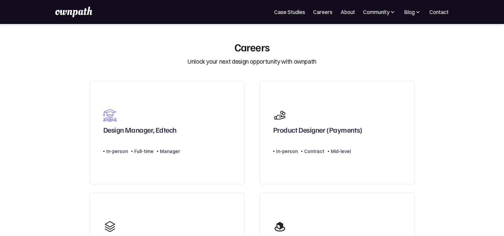 The image size is (504, 236). I want to click on div: Design Manager, Edtech, so click(140, 131).